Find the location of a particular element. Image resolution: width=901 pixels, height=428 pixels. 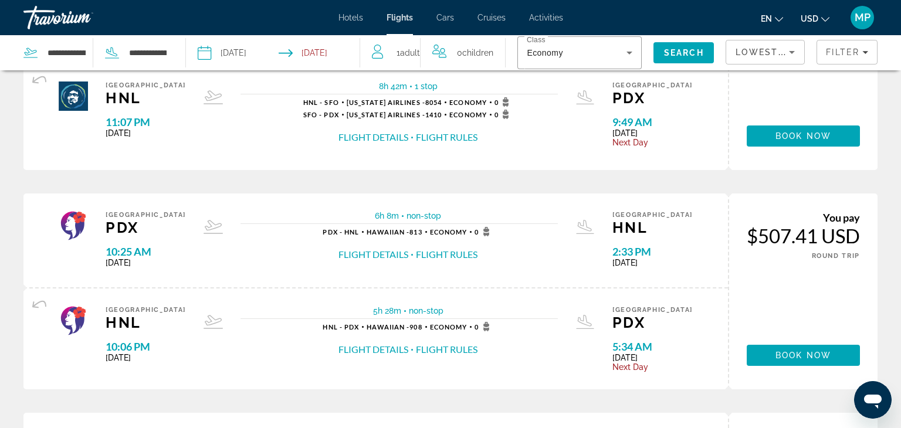

a: Hotels is located at coordinates (351, 18).